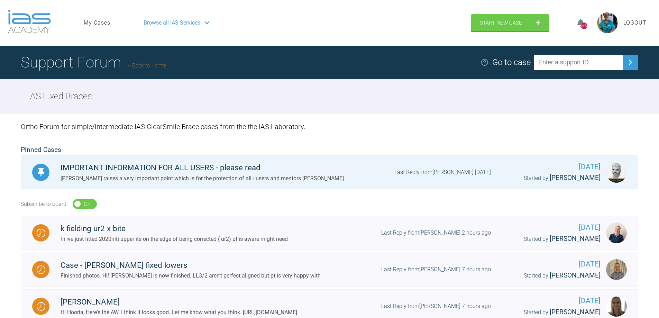 The height and width of the screenshot is (318, 659). What do you see at coordinates (202, 168) in the screenshot?
I see `div: IMPORTANT INFORMATION FOR ALL USERS - please read` at bounding box center [202, 168].